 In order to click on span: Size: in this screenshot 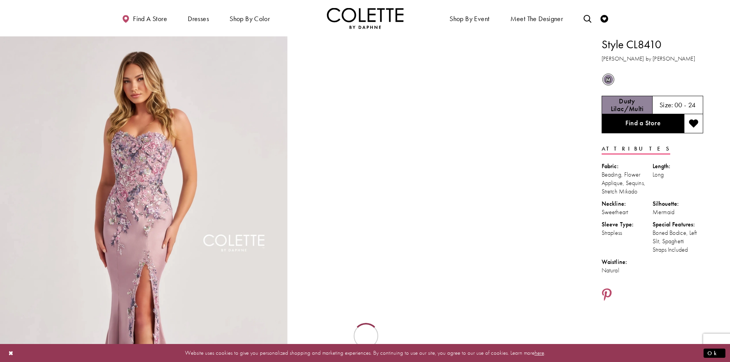, I will do `click(667, 105)`.